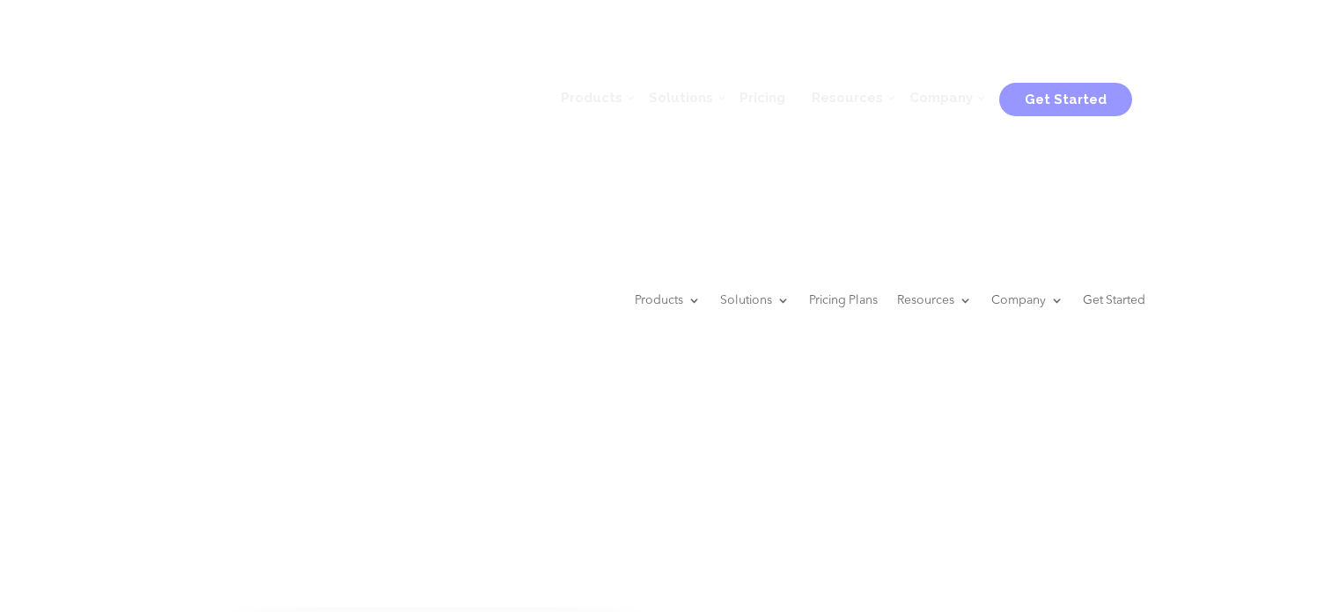 Image resolution: width=1339 pixels, height=612 pixels. I want to click on span: Resources, so click(847, 98).